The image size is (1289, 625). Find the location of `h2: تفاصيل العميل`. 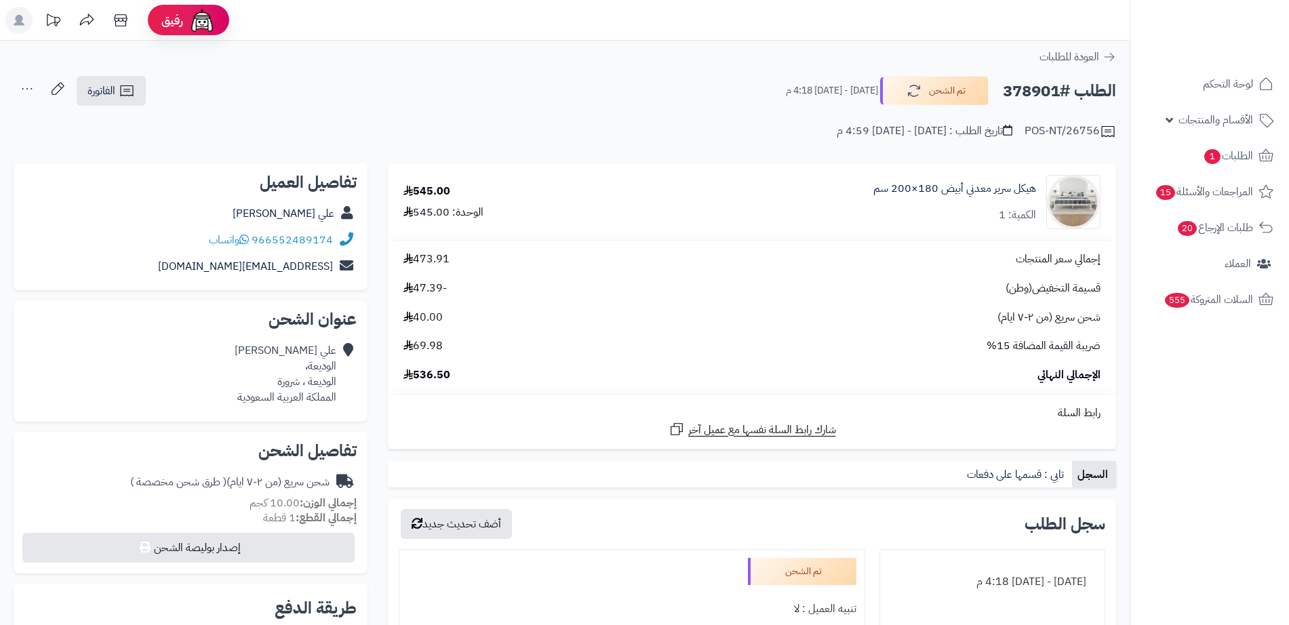

h2: تفاصيل العميل is located at coordinates (191, 182).